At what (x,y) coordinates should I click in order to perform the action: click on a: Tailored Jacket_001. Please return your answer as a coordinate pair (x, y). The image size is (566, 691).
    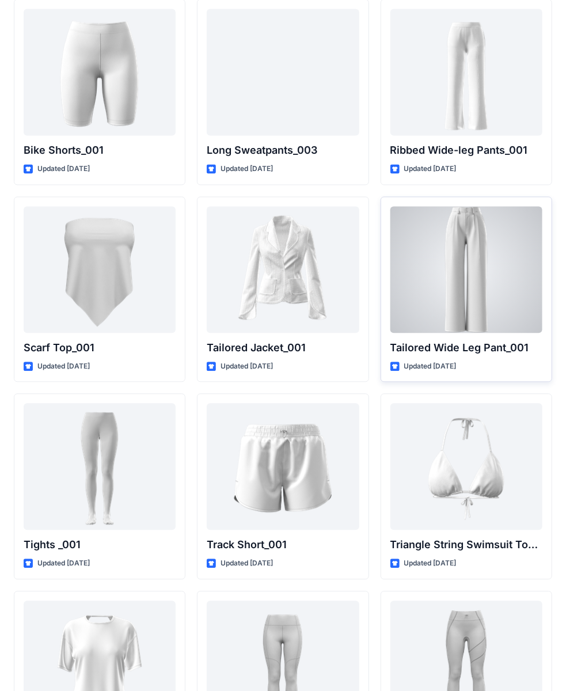
    Looking at the image, I should click on (283, 270).